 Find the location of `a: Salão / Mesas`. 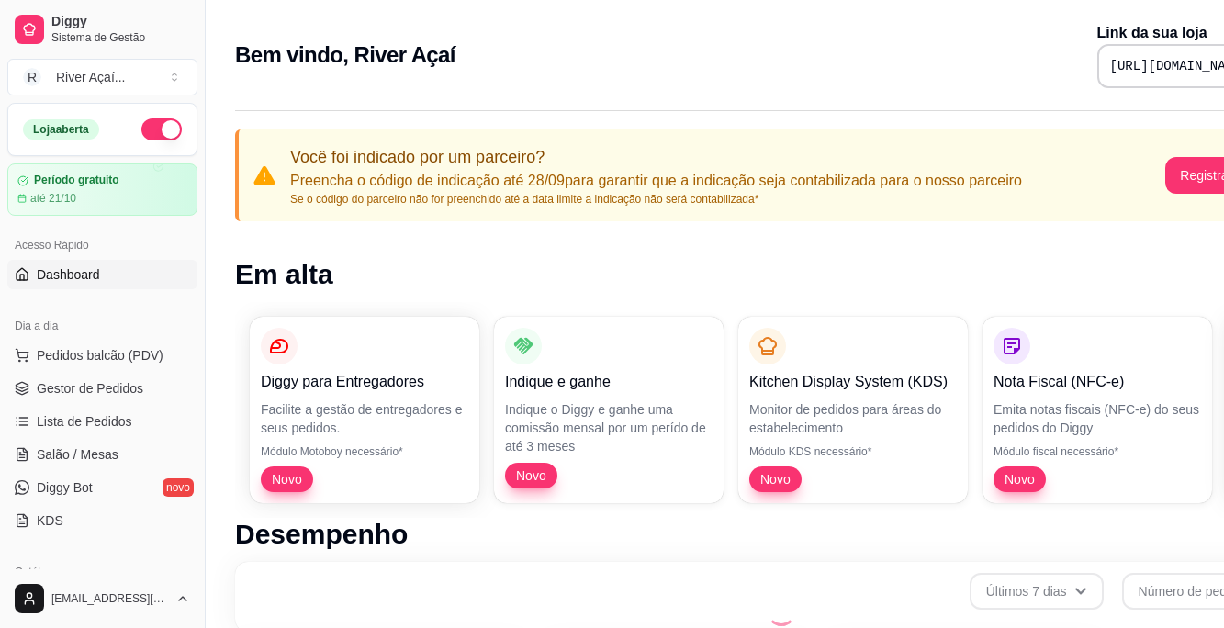

a: Salão / Mesas is located at coordinates (102, 455).